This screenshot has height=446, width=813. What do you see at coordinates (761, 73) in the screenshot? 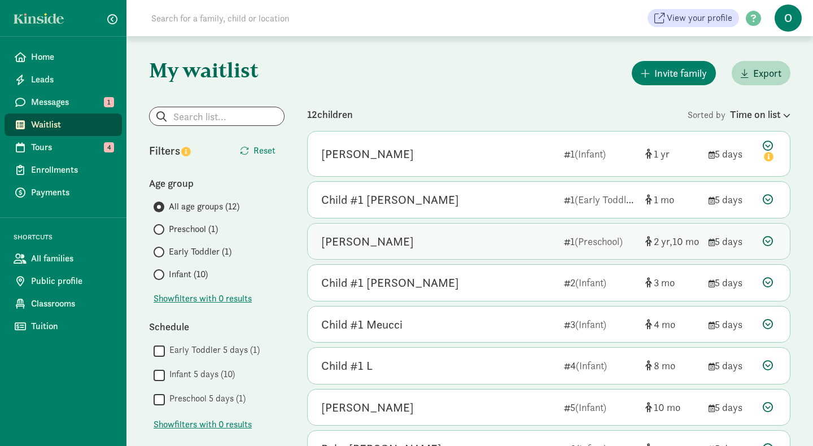
I see `button: Export` at bounding box center [761, 73].